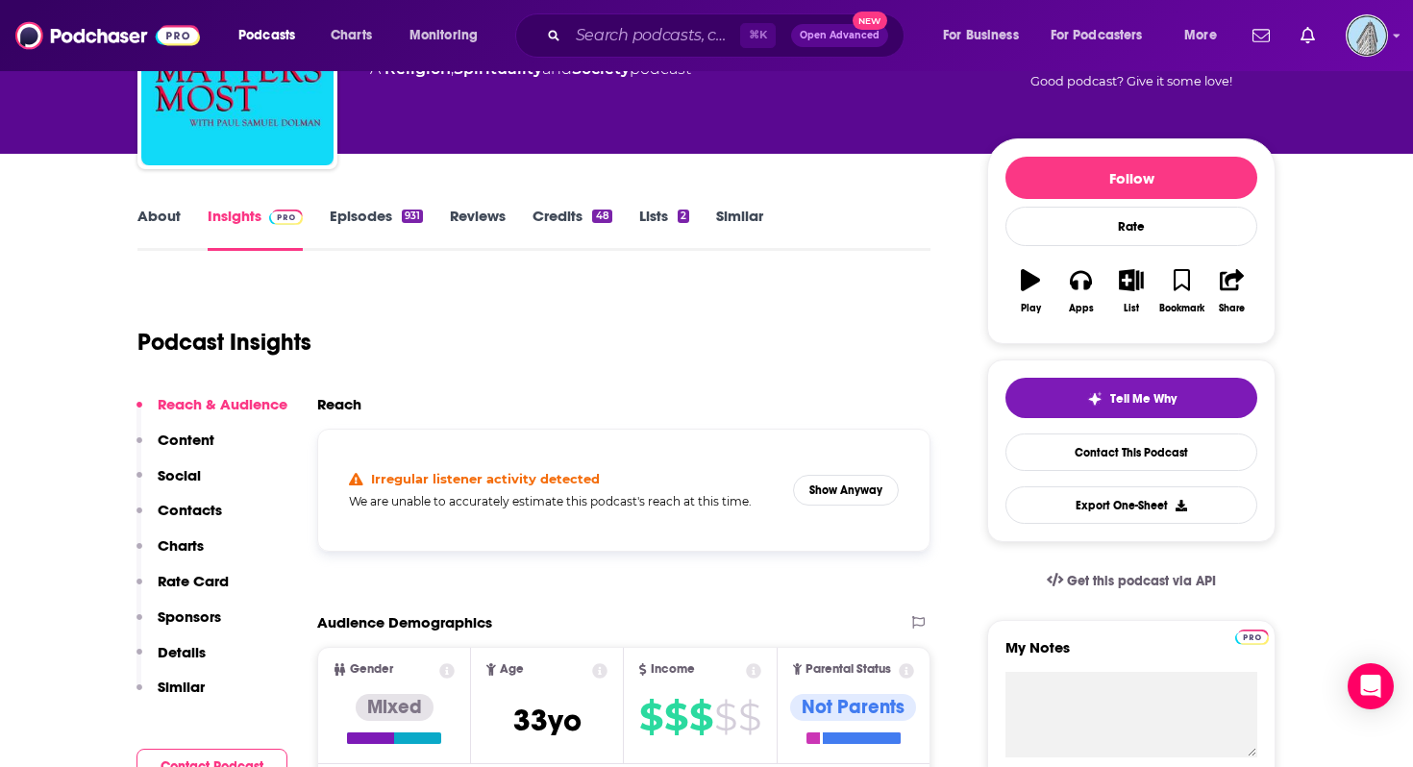 This screenshot has height=767, width=1413. What do you see at coordinates (1141, 581) in the screenshot?
I see `span: Get this podcast via API` at bounding box center [1141, 581].